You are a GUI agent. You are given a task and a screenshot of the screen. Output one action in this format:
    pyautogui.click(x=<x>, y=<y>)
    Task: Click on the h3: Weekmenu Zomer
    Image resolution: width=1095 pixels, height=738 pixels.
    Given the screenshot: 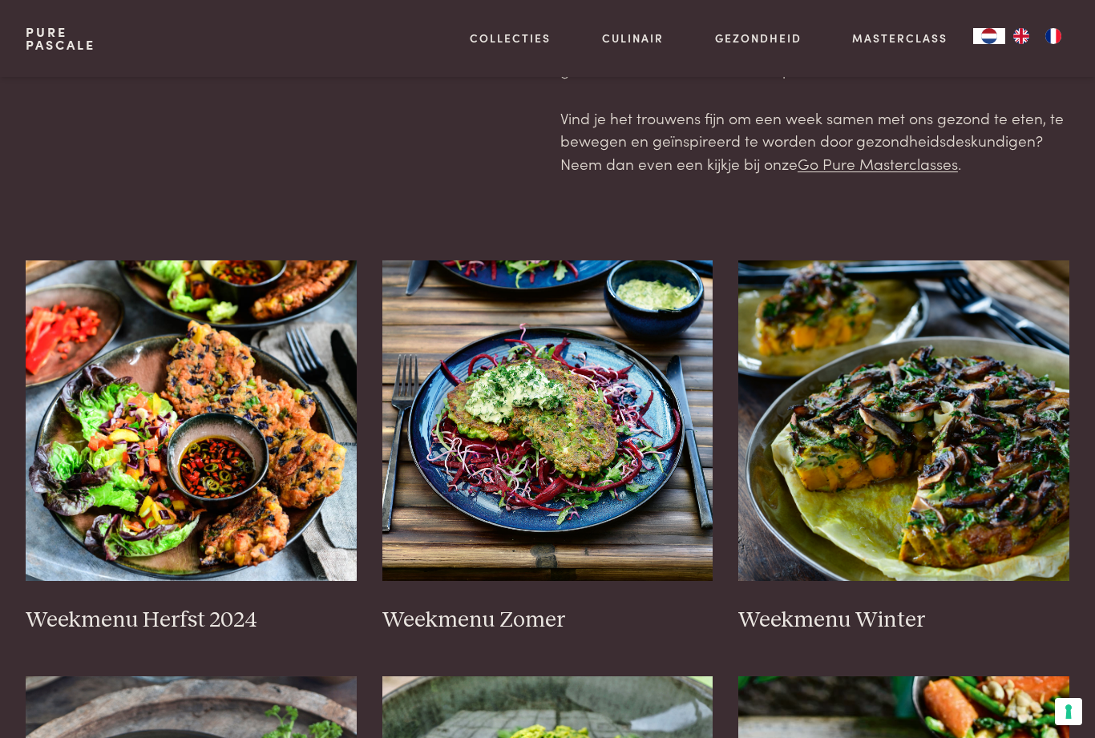 What is the action you would take?
    pyautogui.click(x=547, y=620)
    